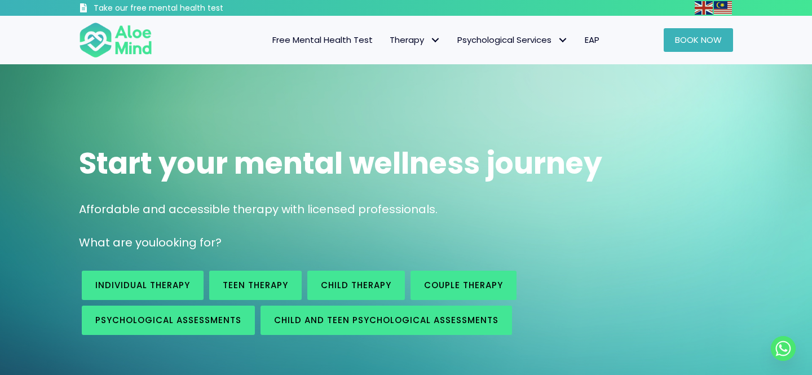 The image size is (812, 375). Describe the element at coordinates (168, 320) in the screenshot. I see `a: Psychological assessments` at that location.